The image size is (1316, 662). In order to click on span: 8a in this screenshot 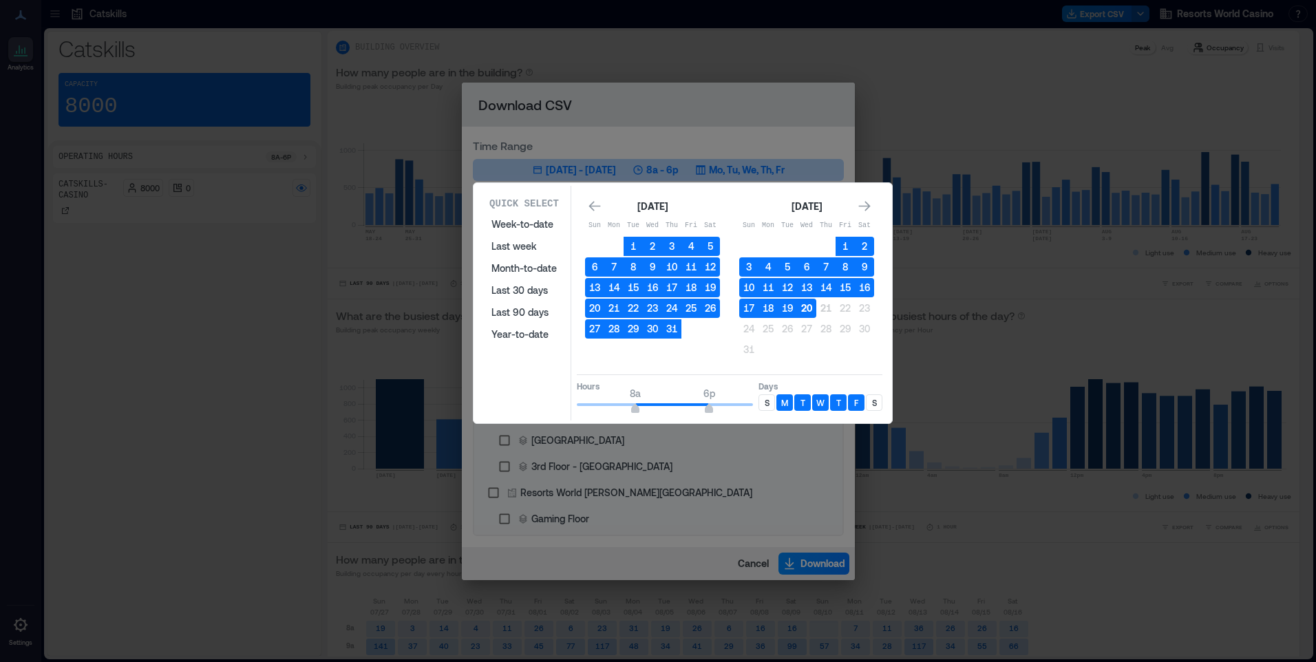, I will do `click(635, 393)`.